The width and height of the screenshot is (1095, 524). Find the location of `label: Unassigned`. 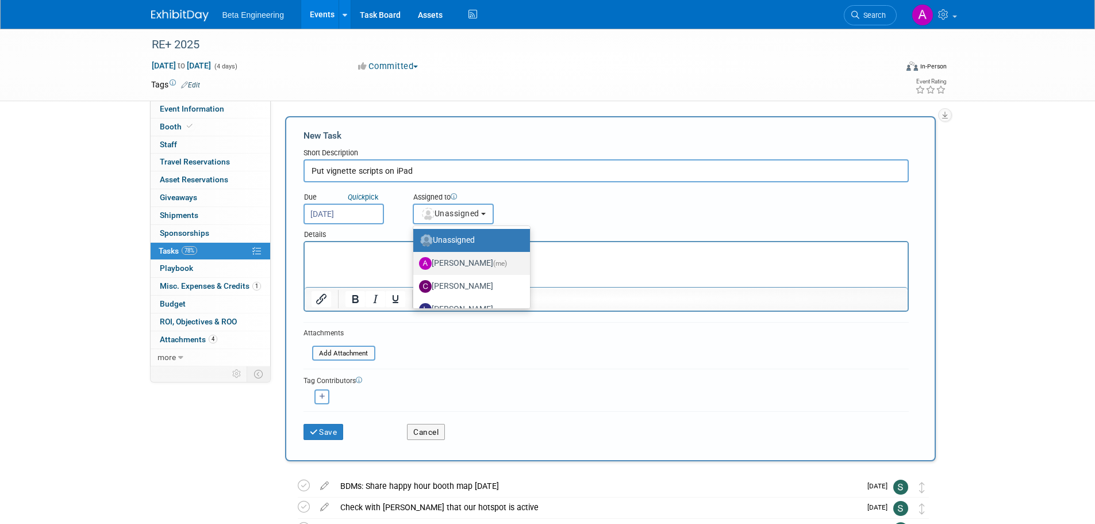

label: Unassigned is located at coordinates (468, 240).